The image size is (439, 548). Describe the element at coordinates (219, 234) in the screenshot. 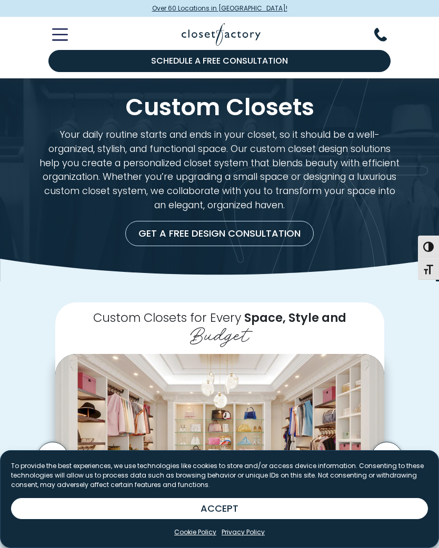

I see `a: Get a Free Design Consultation` at that location.